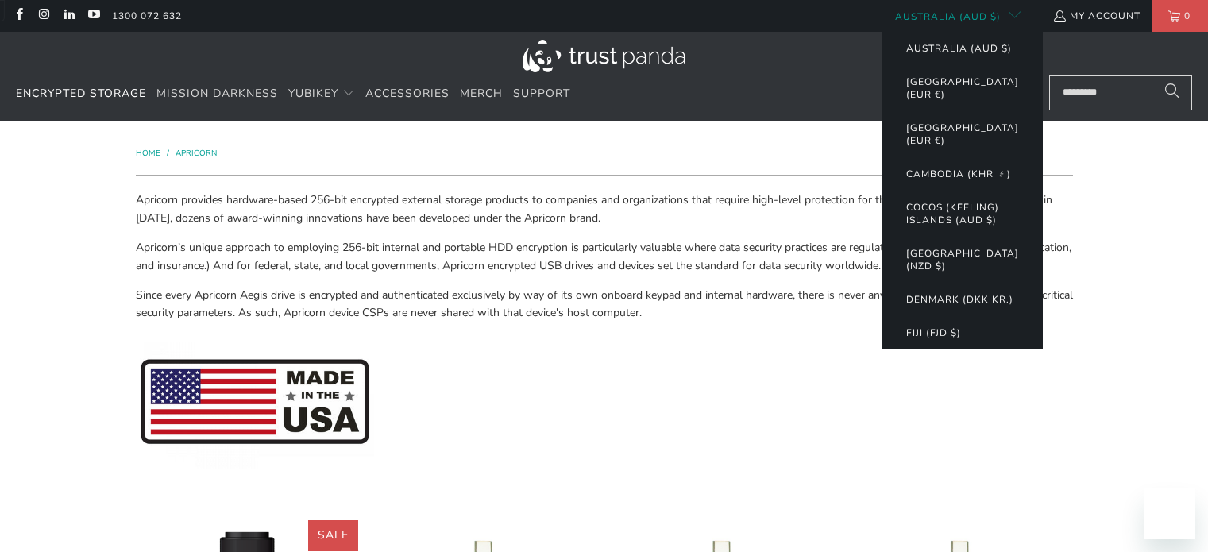 The image size is (1208, 552). What do you see at coordinates (196, 153) in the screenshot?
I see `a: Apricorn` at bounding box center [196, 153].